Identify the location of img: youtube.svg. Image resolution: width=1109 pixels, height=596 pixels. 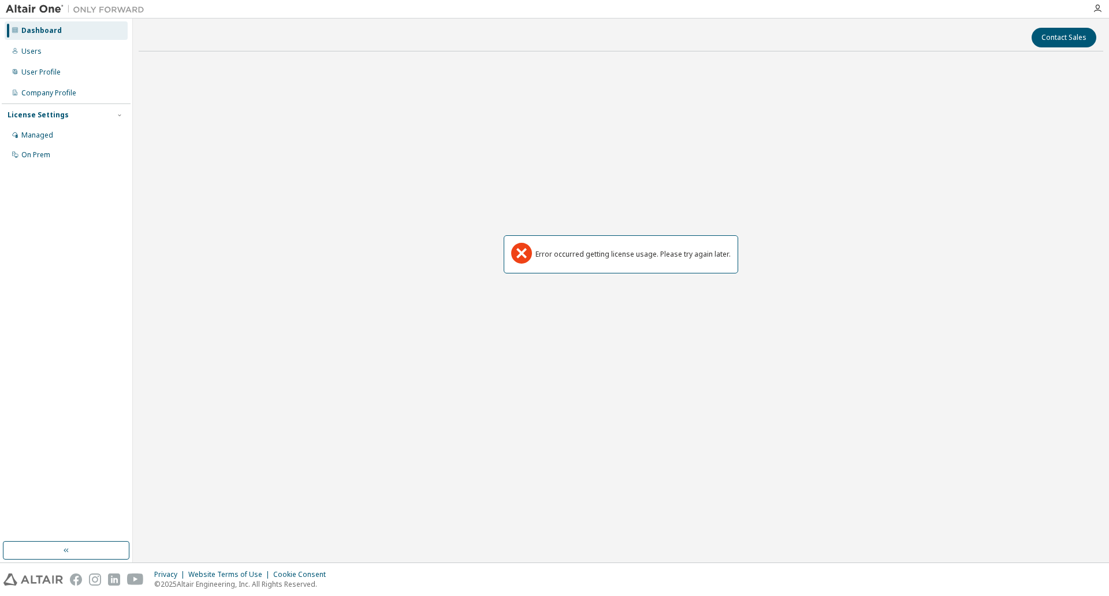
(135, 579).